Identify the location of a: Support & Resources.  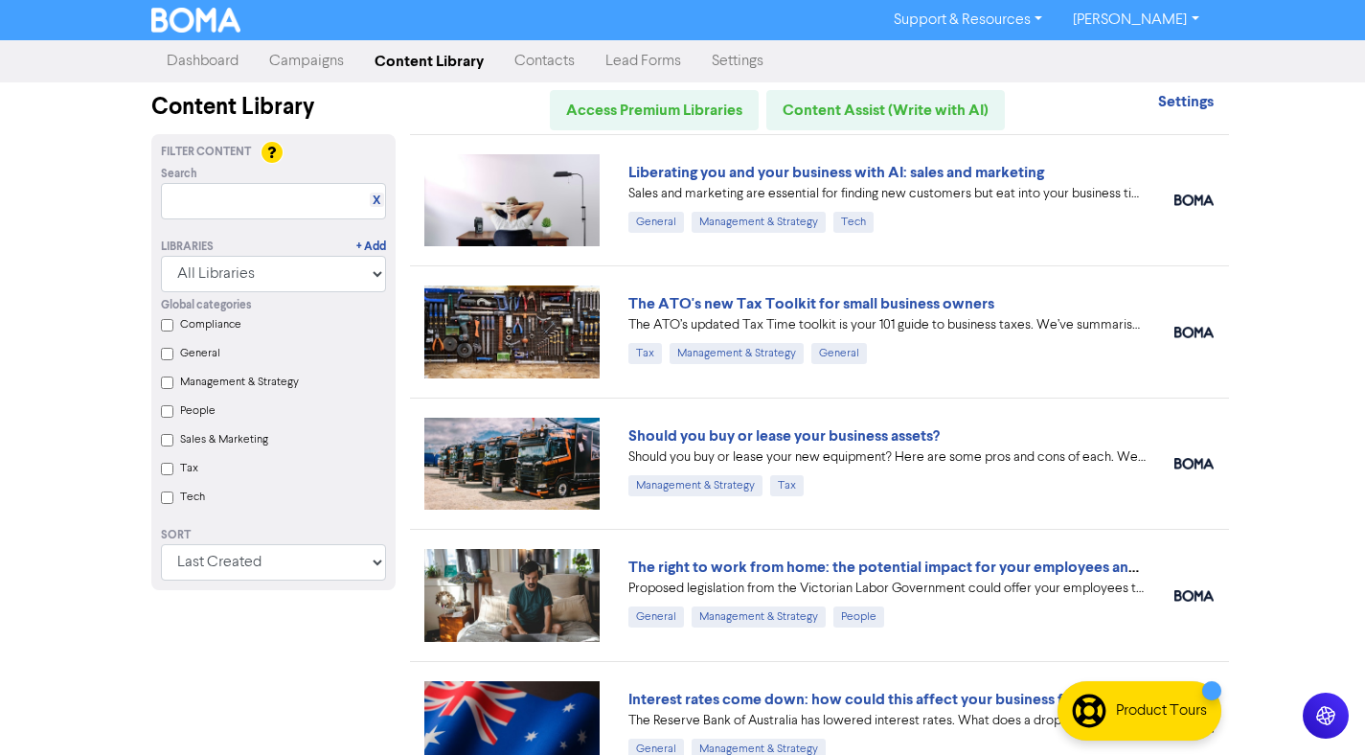
(968, 20).